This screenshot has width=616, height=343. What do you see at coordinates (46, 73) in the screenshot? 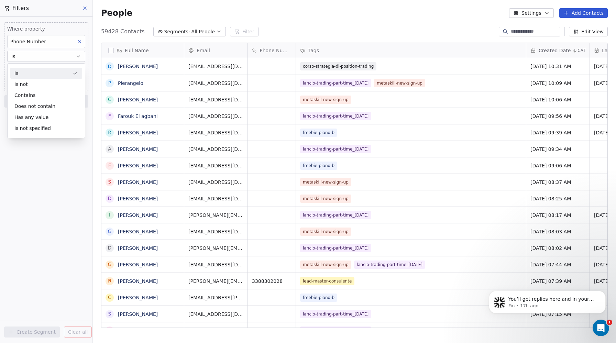
I see `div: Is` at bounding box center [46, 73].